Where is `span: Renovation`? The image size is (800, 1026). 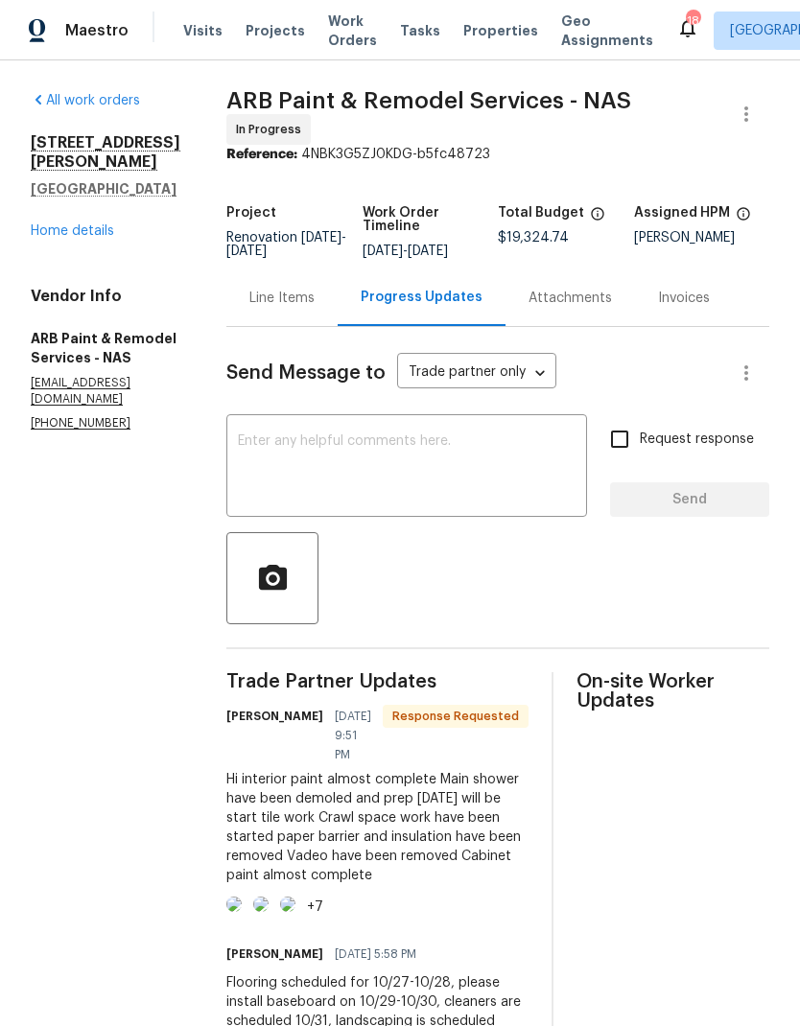
span: Renovation is located at coordinates (286, 245).